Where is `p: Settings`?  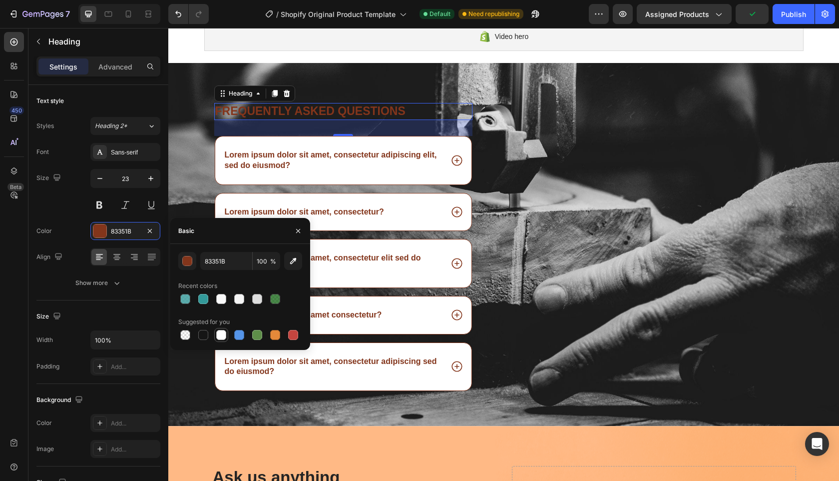 p: Settings is located at coordinates (63, 66).